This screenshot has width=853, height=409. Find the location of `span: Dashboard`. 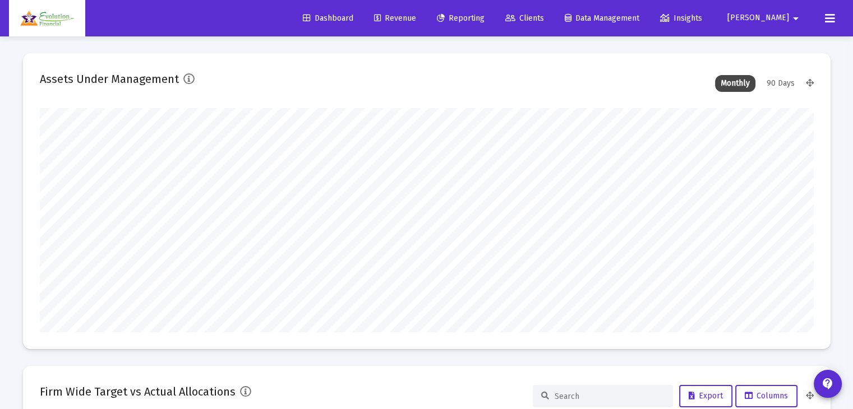

span: Dashboard is located at coordinates (328, 18).